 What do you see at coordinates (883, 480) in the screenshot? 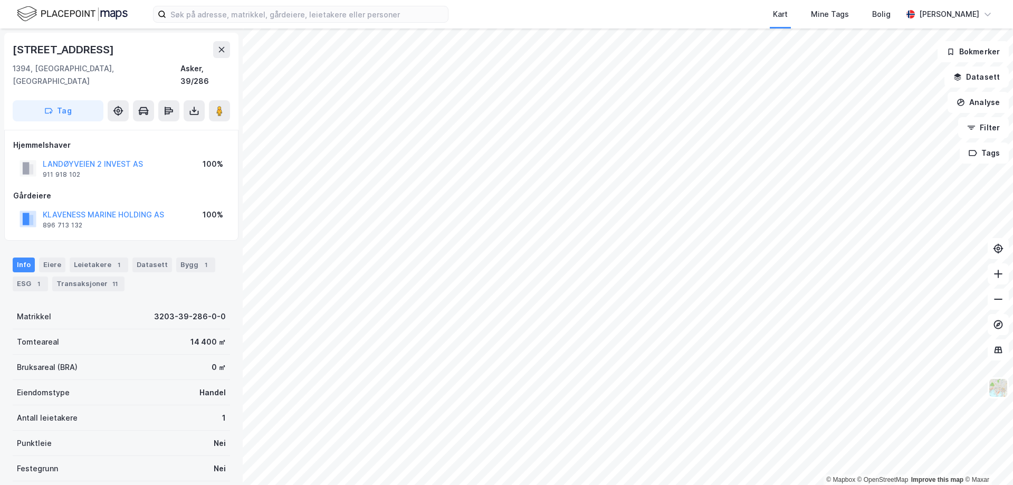
I see `a: OpenStreetMap` at bounding box center [883, 480].